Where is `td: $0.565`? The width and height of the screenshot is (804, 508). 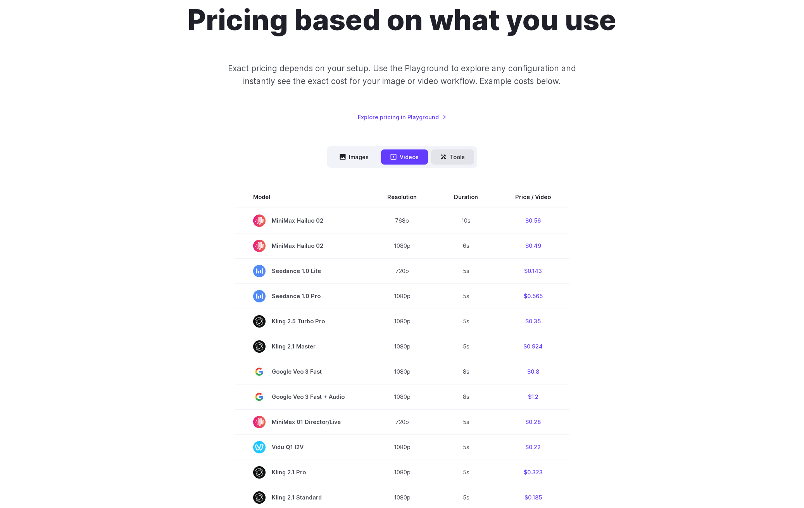
td: $0.565 is located at coordinates (533, 296).